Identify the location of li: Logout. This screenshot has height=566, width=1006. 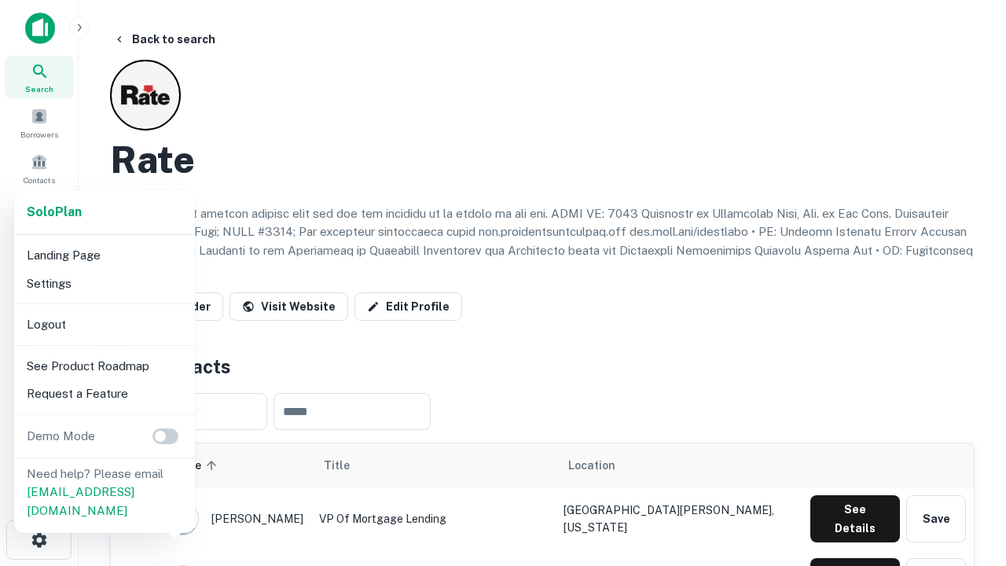
(105, 325).